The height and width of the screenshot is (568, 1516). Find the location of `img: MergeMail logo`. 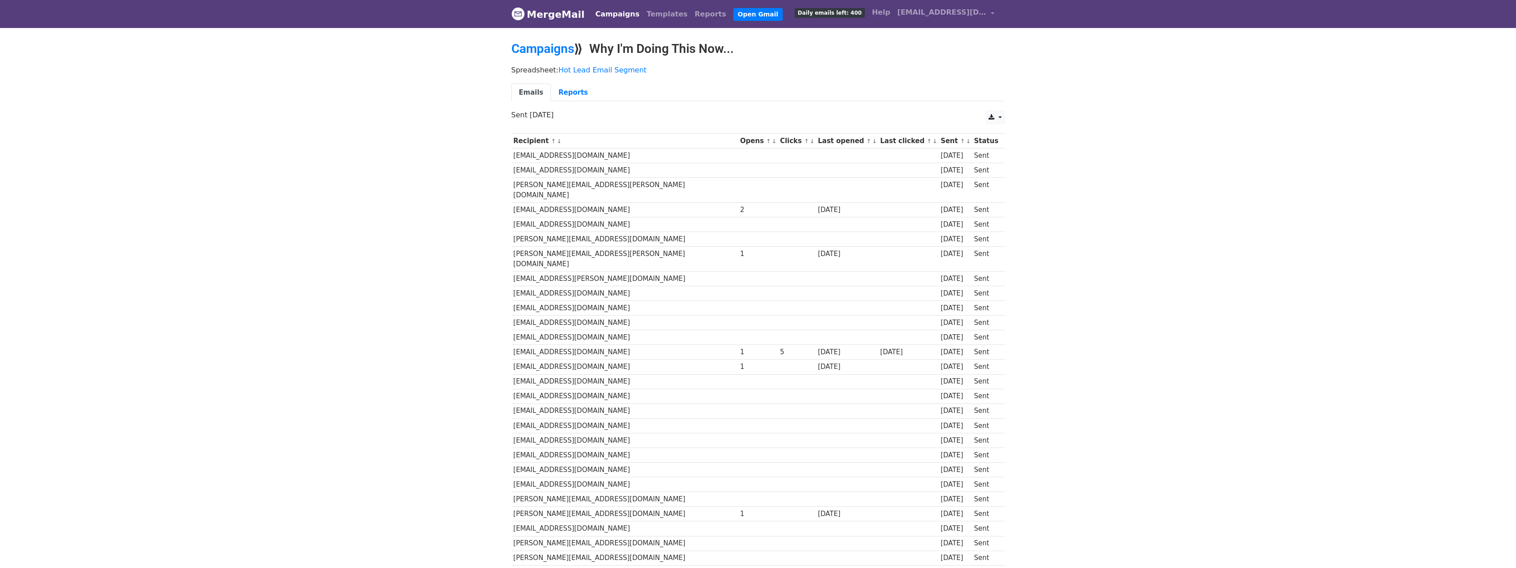

img: MergeMail logo is located at coordinates (518, 14).